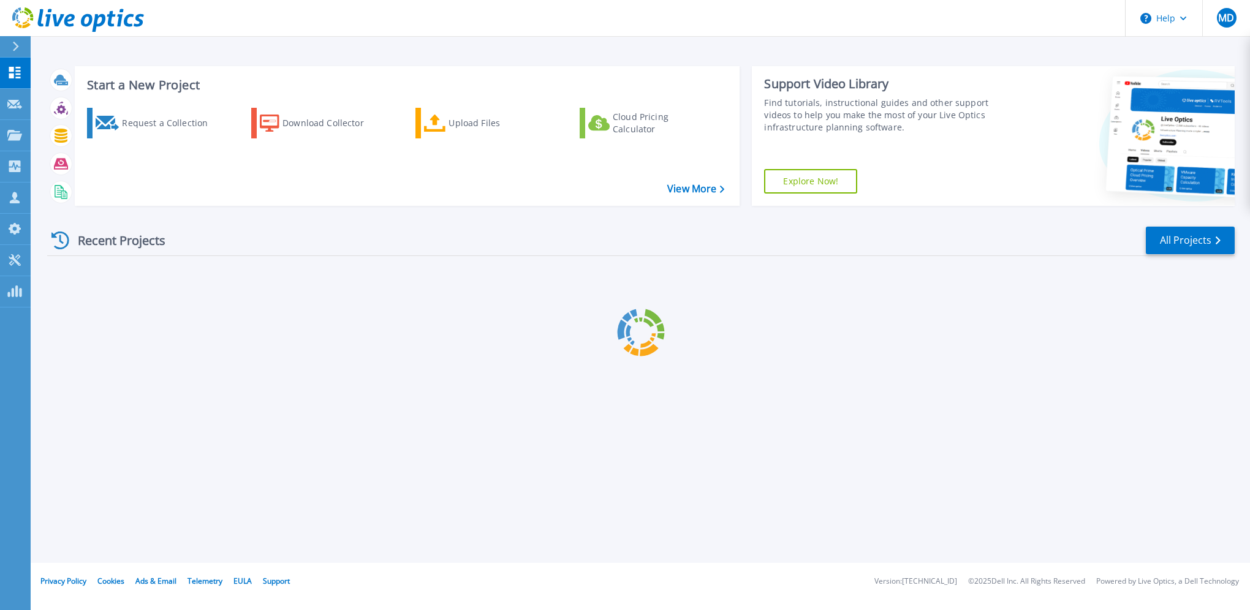 Image resolution: width=1250 pixels, height=610 pixels. I want to click on a: Privacy Policy, so click(63, 581).